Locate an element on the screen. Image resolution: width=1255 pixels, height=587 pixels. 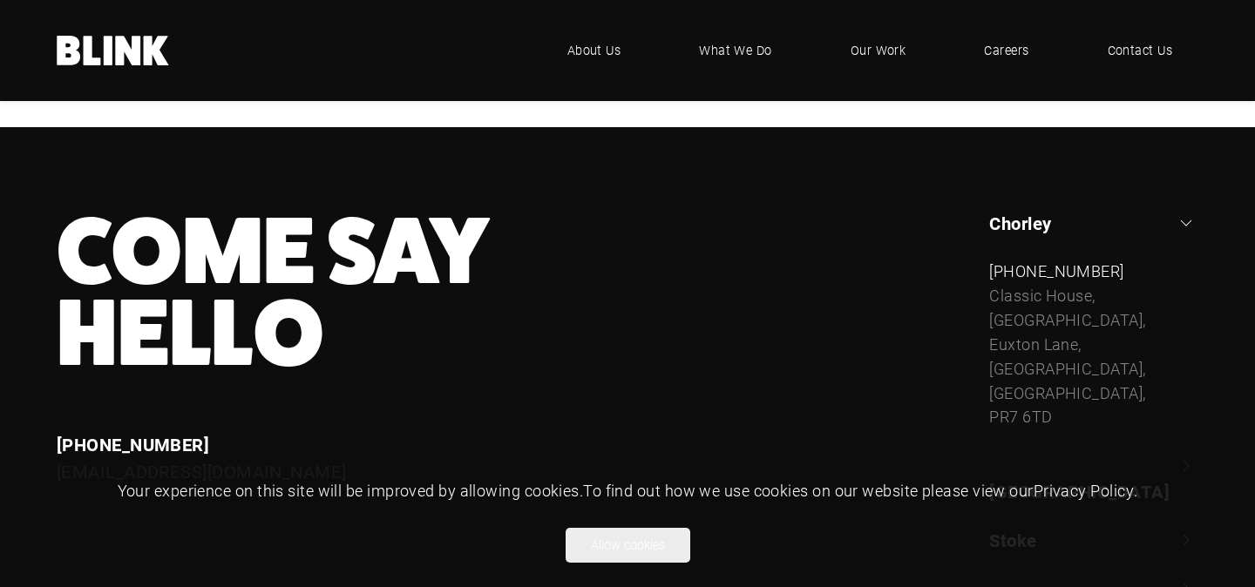
div: Chorley is located at coordinates (1094, 344).